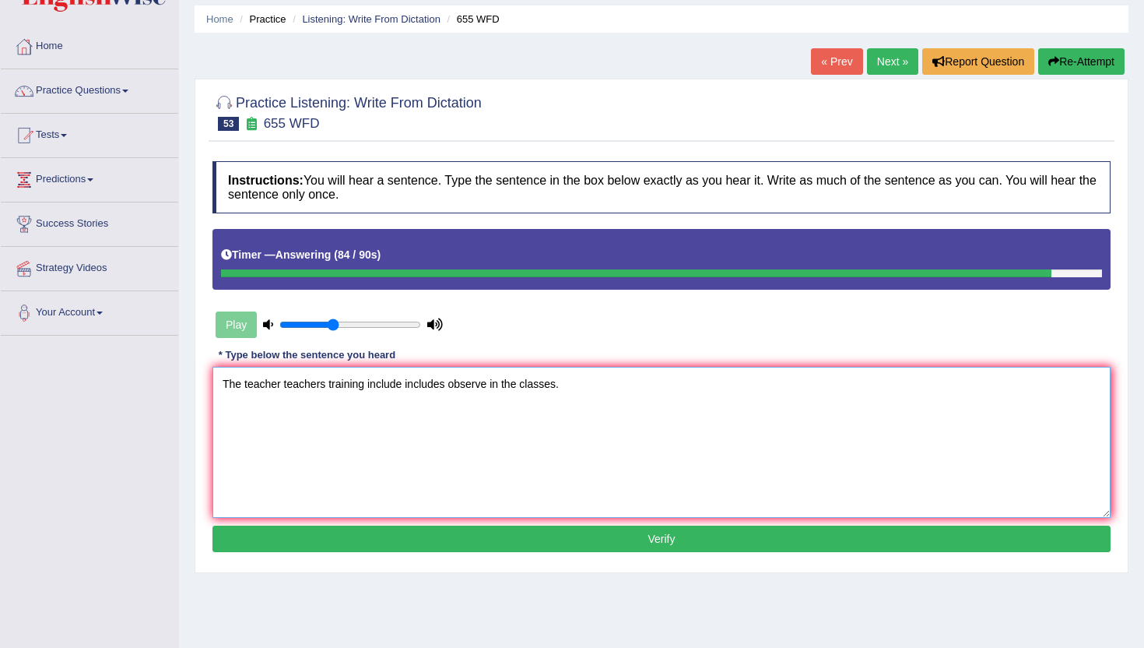  What do you see at coordinates (300, 255) in the screenshot?
I see `h5: Timer —` at bounding box center [300, 255].